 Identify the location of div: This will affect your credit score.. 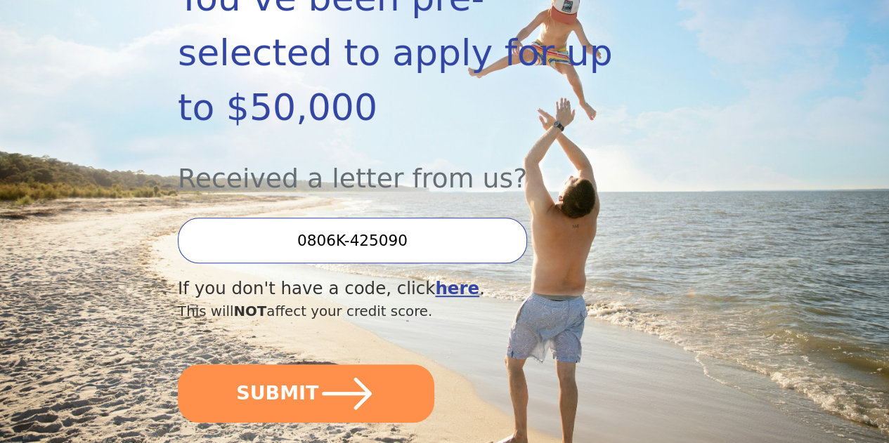
(404, 312).